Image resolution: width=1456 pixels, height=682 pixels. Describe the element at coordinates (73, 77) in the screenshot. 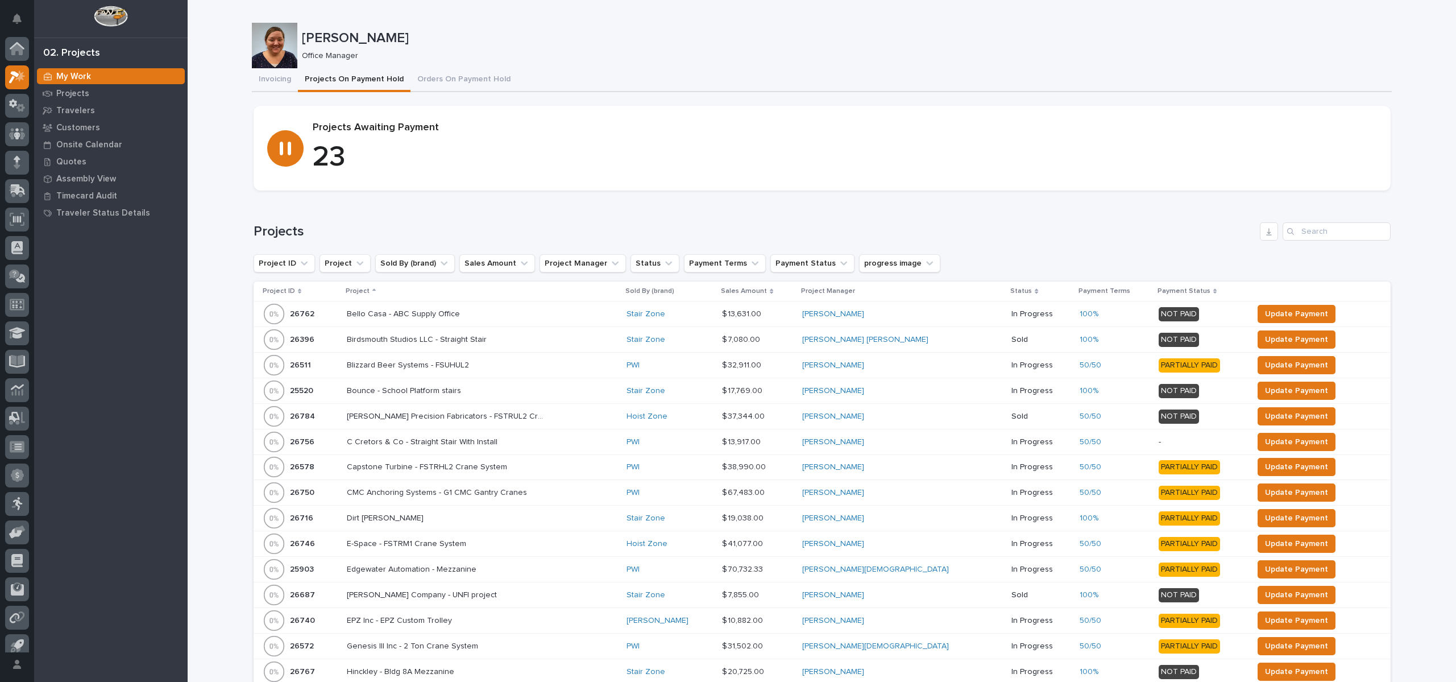

I see `p: My Work` at that location.